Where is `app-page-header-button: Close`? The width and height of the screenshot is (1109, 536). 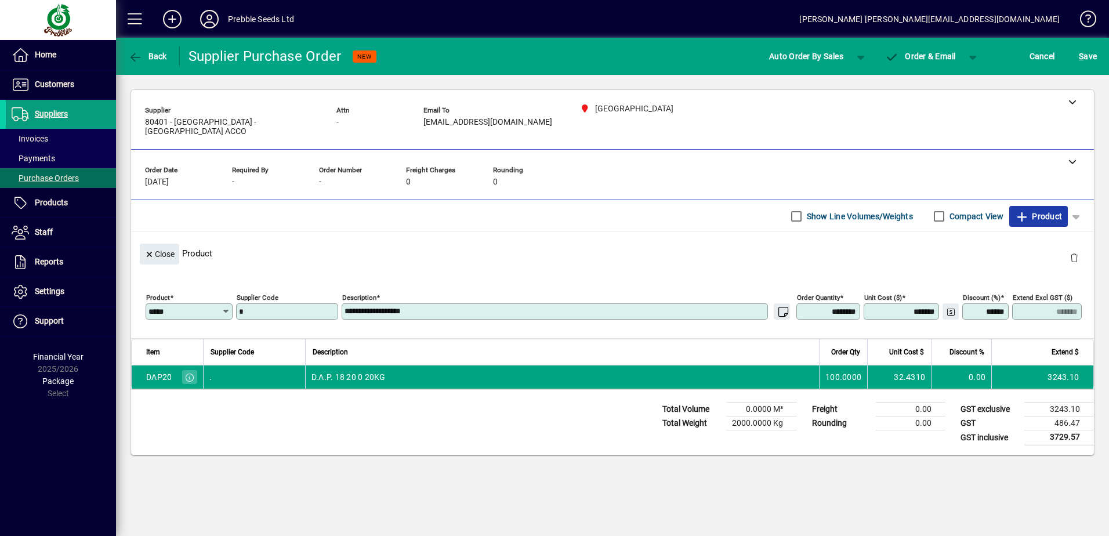 app-page-header-button: Close is located at coordinates (160, 254).